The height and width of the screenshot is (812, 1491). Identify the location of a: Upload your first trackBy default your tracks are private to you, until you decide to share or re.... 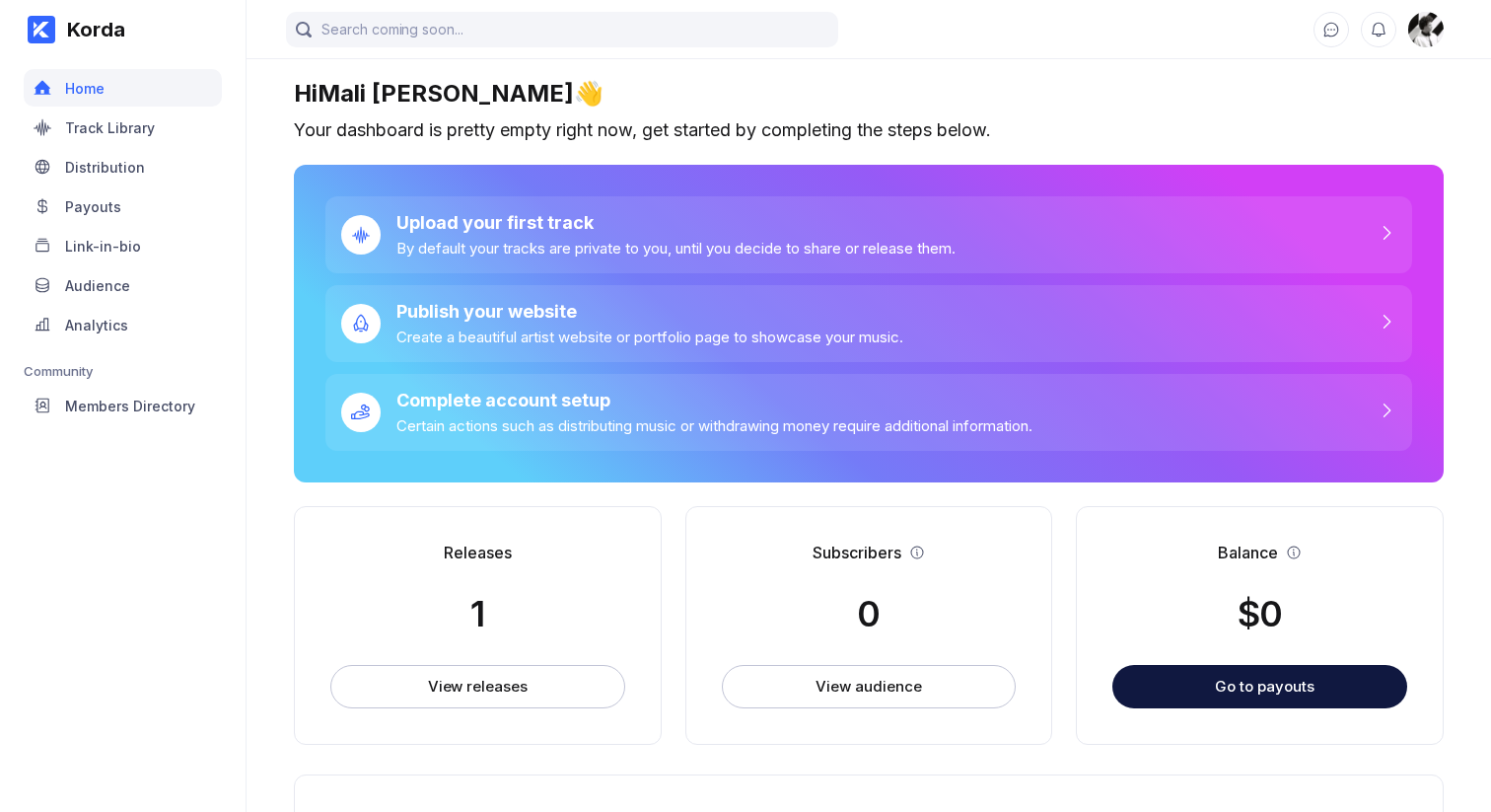
(869, 235).